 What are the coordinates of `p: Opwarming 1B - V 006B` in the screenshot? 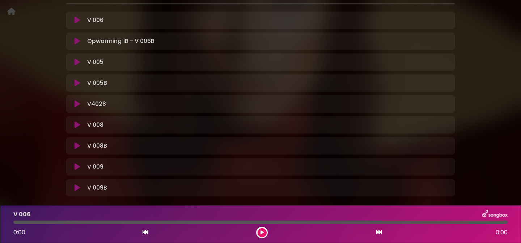 It's located at (121, 41).